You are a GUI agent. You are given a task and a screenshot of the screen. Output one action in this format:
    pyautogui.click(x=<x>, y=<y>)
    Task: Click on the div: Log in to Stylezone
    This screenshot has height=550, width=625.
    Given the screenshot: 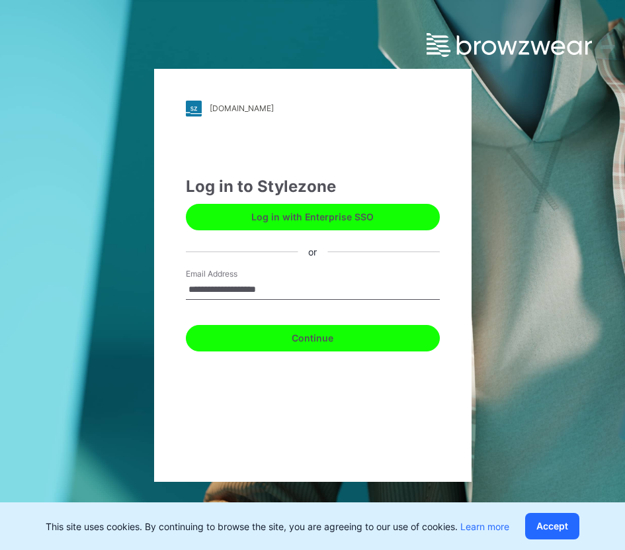 What is the action you would take?
    pyautogui.click(x=313, y=187)
    